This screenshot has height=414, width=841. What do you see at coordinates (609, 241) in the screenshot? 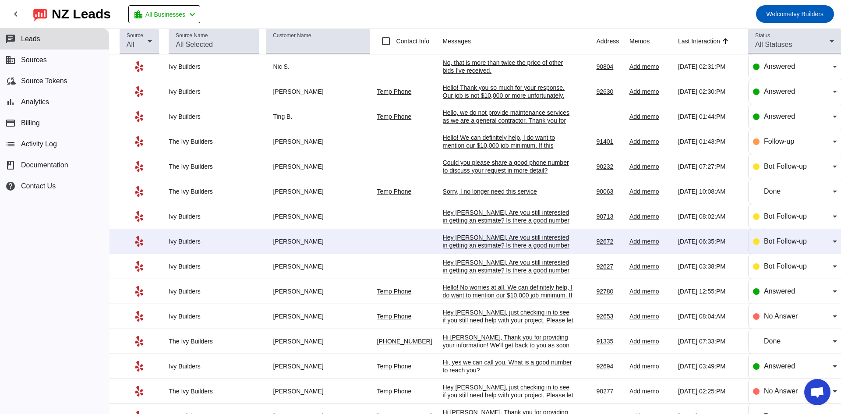
I see `div: 92672` at bounding box center [609, 241].